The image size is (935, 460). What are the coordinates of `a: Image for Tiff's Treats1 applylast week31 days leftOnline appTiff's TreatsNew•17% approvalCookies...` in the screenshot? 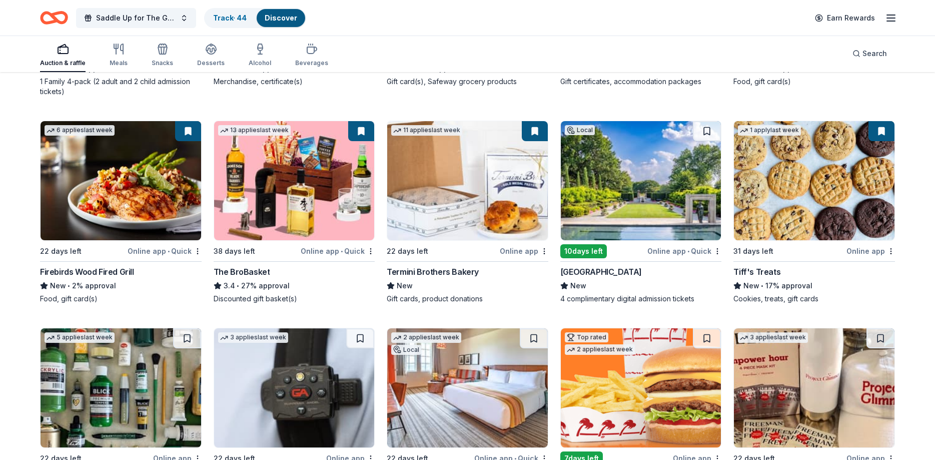 It's located at (814, 212).